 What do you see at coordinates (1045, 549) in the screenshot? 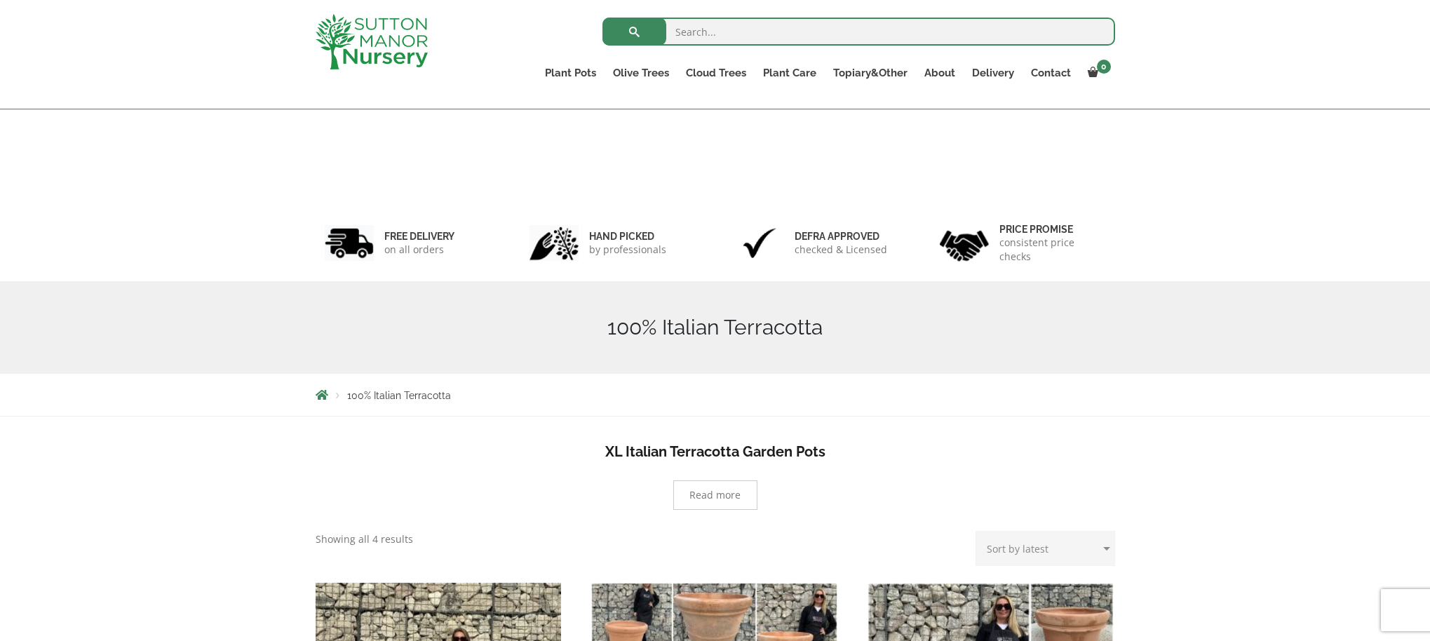
I see `select: Shop order` at bounding box center [1045, 549].